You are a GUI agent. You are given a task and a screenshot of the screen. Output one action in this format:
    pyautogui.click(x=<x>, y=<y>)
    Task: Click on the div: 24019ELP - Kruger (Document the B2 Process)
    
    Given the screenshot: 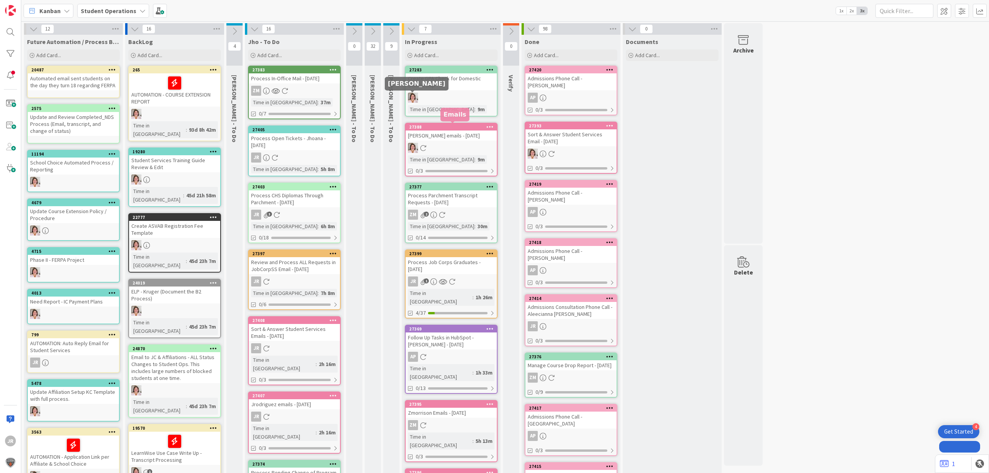 What is the action you would take?
    pyautogui.click(x=175, y=292)
    